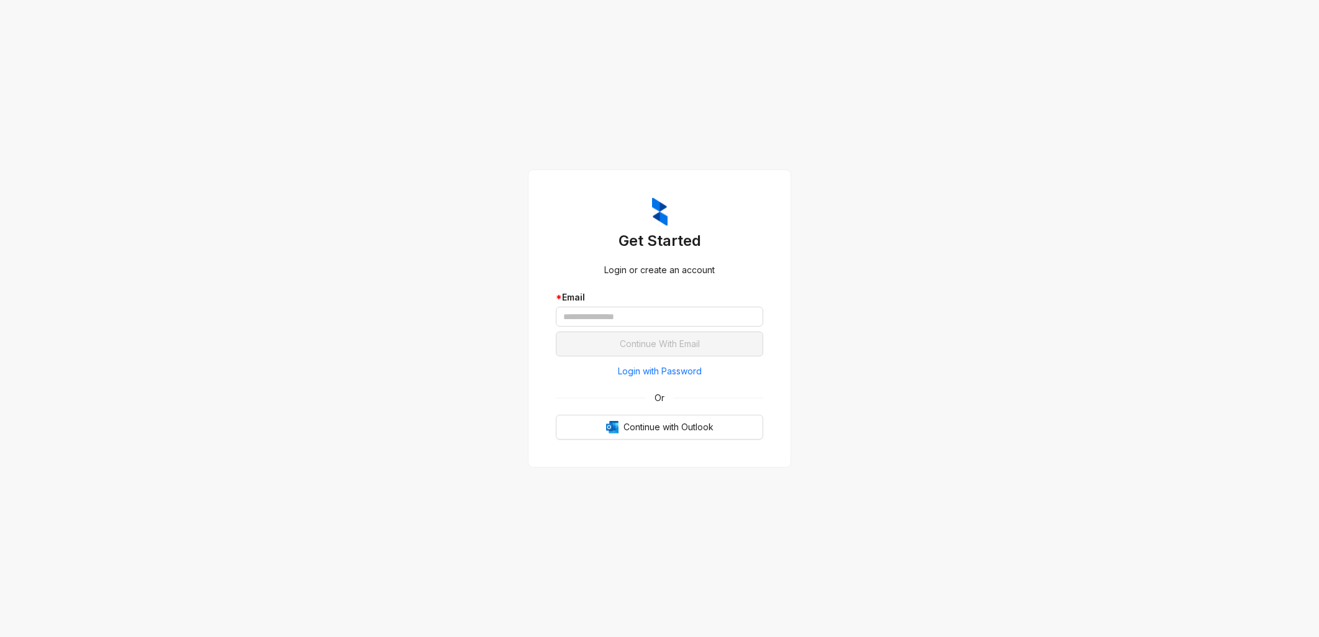 The height and width of the screenshot is (637, 1319). What do you see at coordinates (660, 297) in the screenshot?
I see `div: Email` at bounding box center [660, 297].